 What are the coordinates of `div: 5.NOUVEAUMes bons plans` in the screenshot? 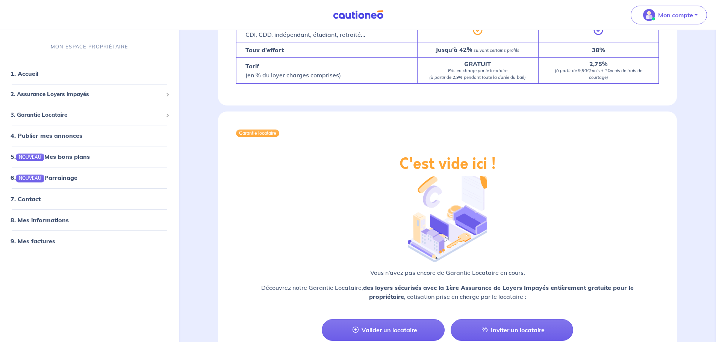 It's located at (89, 157).